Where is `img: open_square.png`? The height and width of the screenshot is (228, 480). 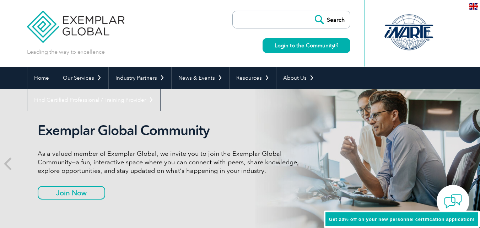
img: open_square.png is located at coordinates (336, 45).